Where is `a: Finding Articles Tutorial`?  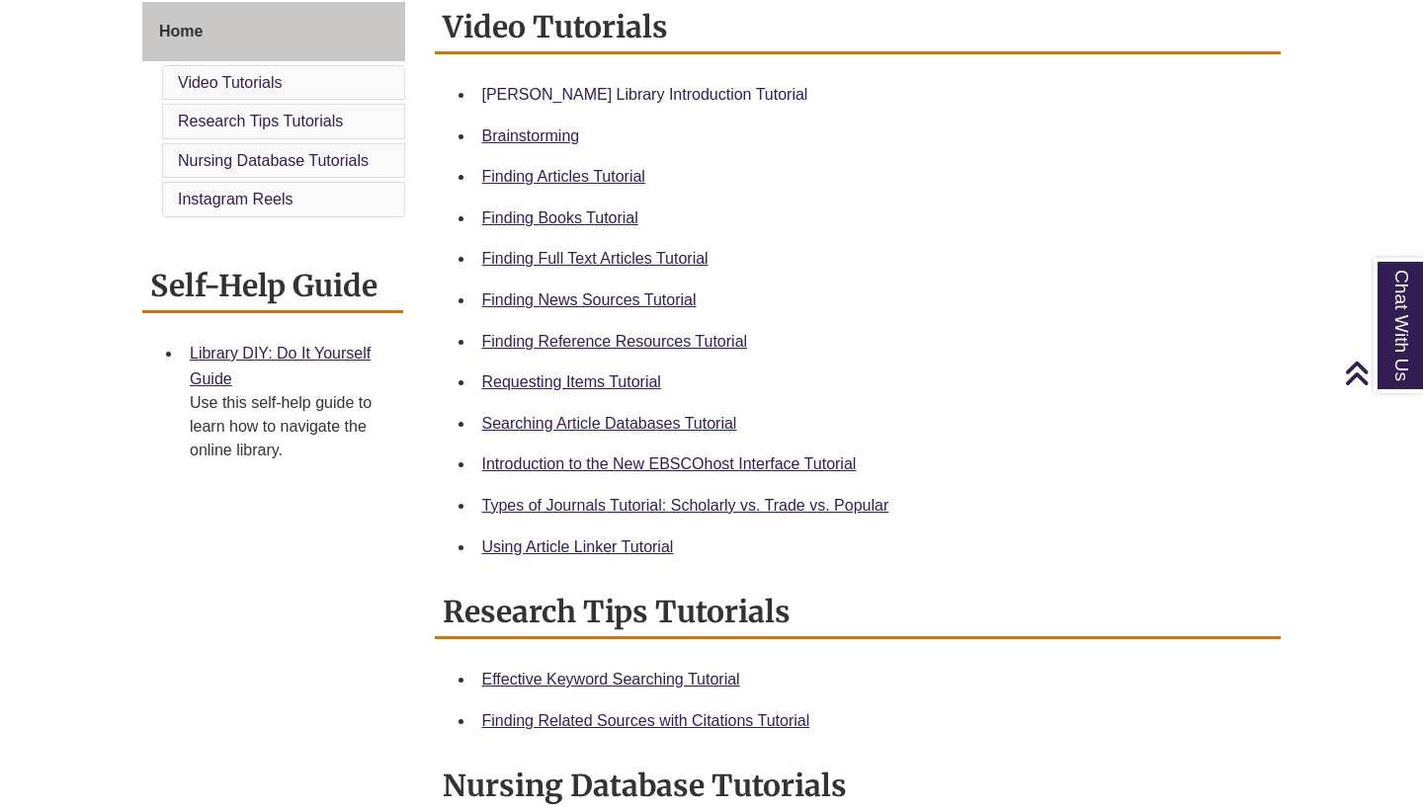 a: Finding Articles Tutorial is located at coordinates (563, 176).